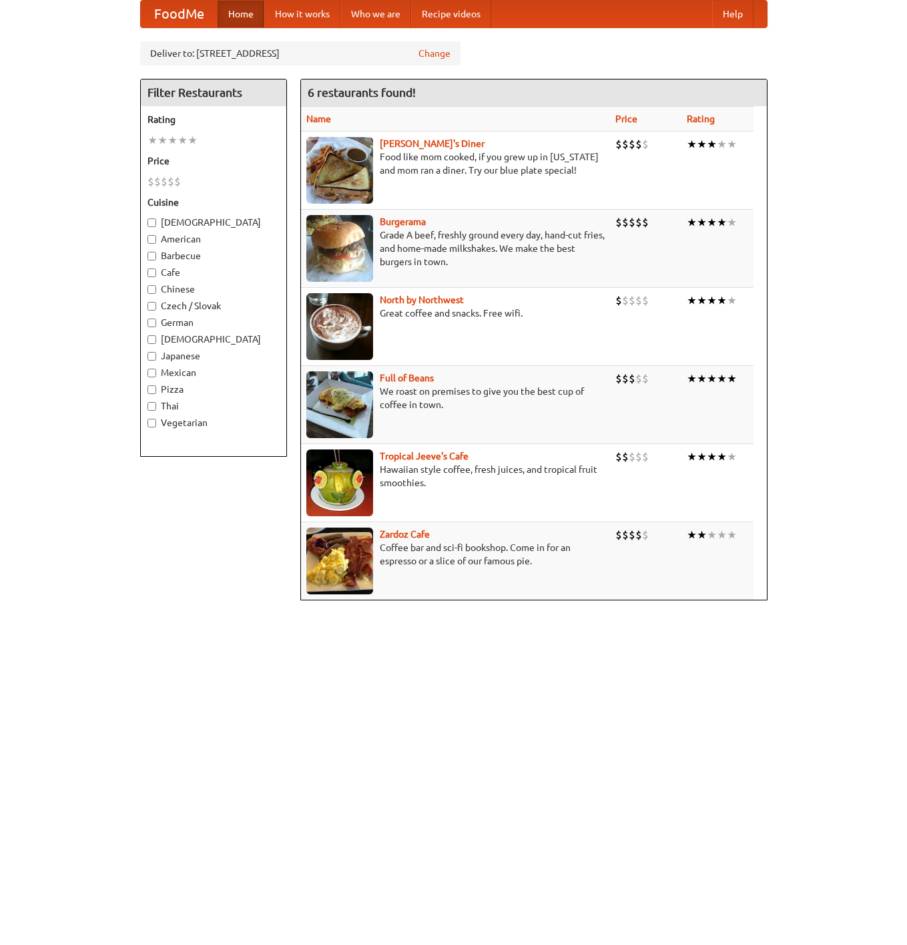  Describe the element at coordinates (152, 373) in the screenshot. I see `input: Mexican` at that location.